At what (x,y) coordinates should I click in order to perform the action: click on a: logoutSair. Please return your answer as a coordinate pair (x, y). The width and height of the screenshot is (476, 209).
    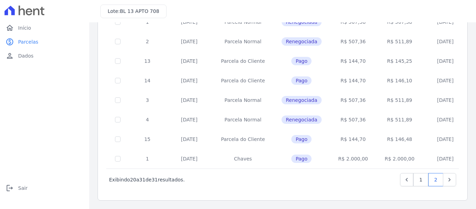
    Looking at the image, I should click on (45, 188).